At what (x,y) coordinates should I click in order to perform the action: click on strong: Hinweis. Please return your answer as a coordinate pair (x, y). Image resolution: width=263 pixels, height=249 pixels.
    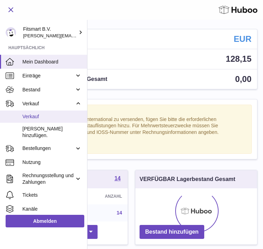
    Looking at the image, I should click on (131, 112).